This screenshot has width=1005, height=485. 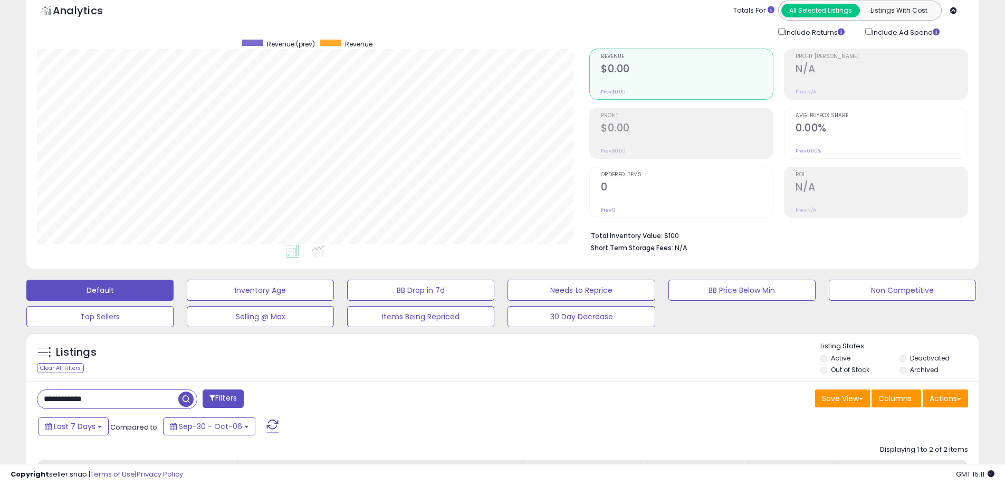 I want to click on button: Save View, so click(x=843, y=398).